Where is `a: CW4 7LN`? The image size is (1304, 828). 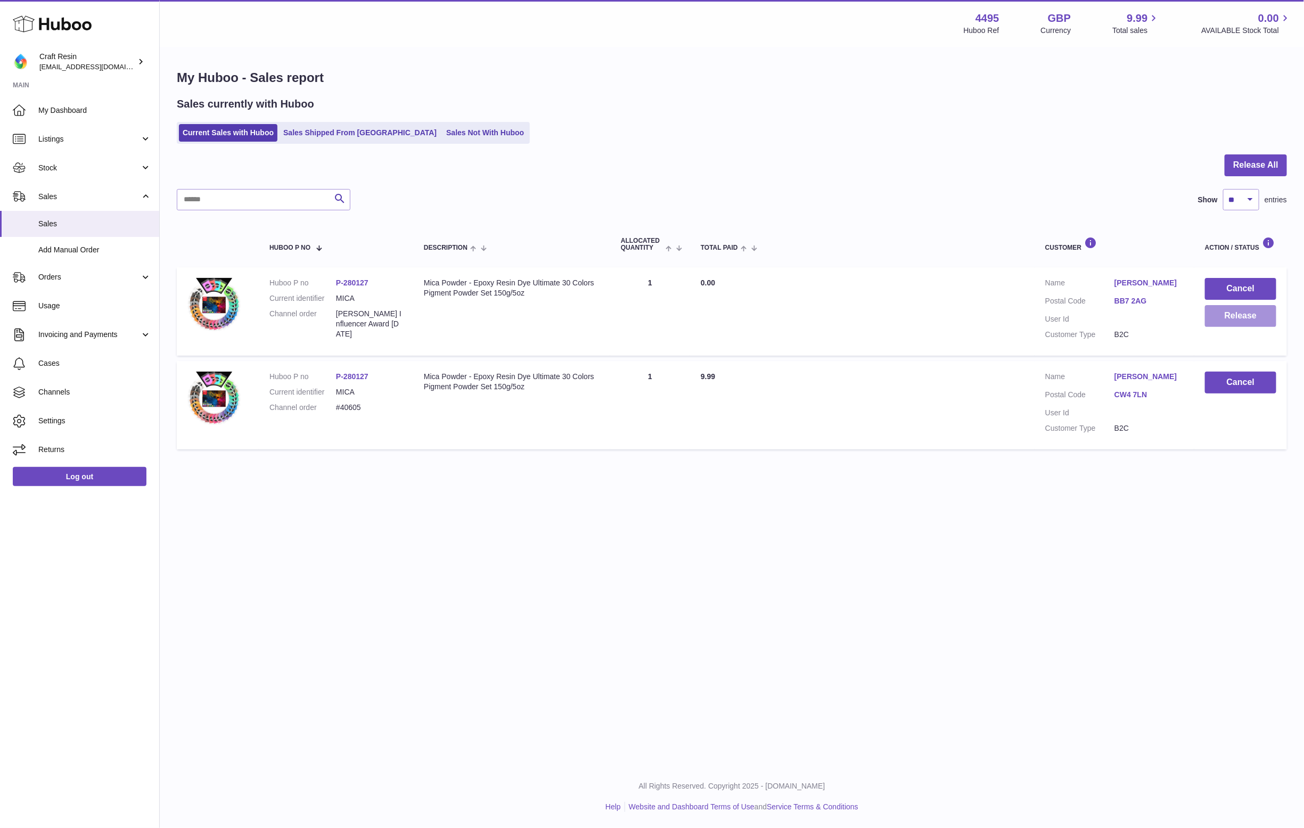
a: CW4 7LN is located at coordinates (1149, 395).